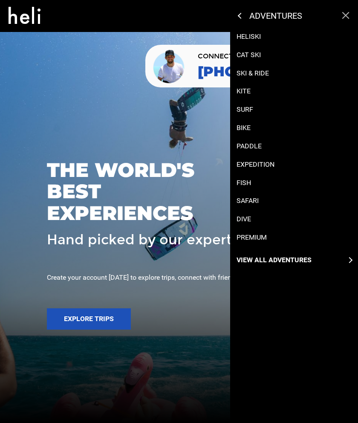 The image size is (358, 423). What do you see at coordinates (266, 56) in the screenshot?
I see `span: CONNECT WITH AN EXPERT` at bounding box center [266, 56].